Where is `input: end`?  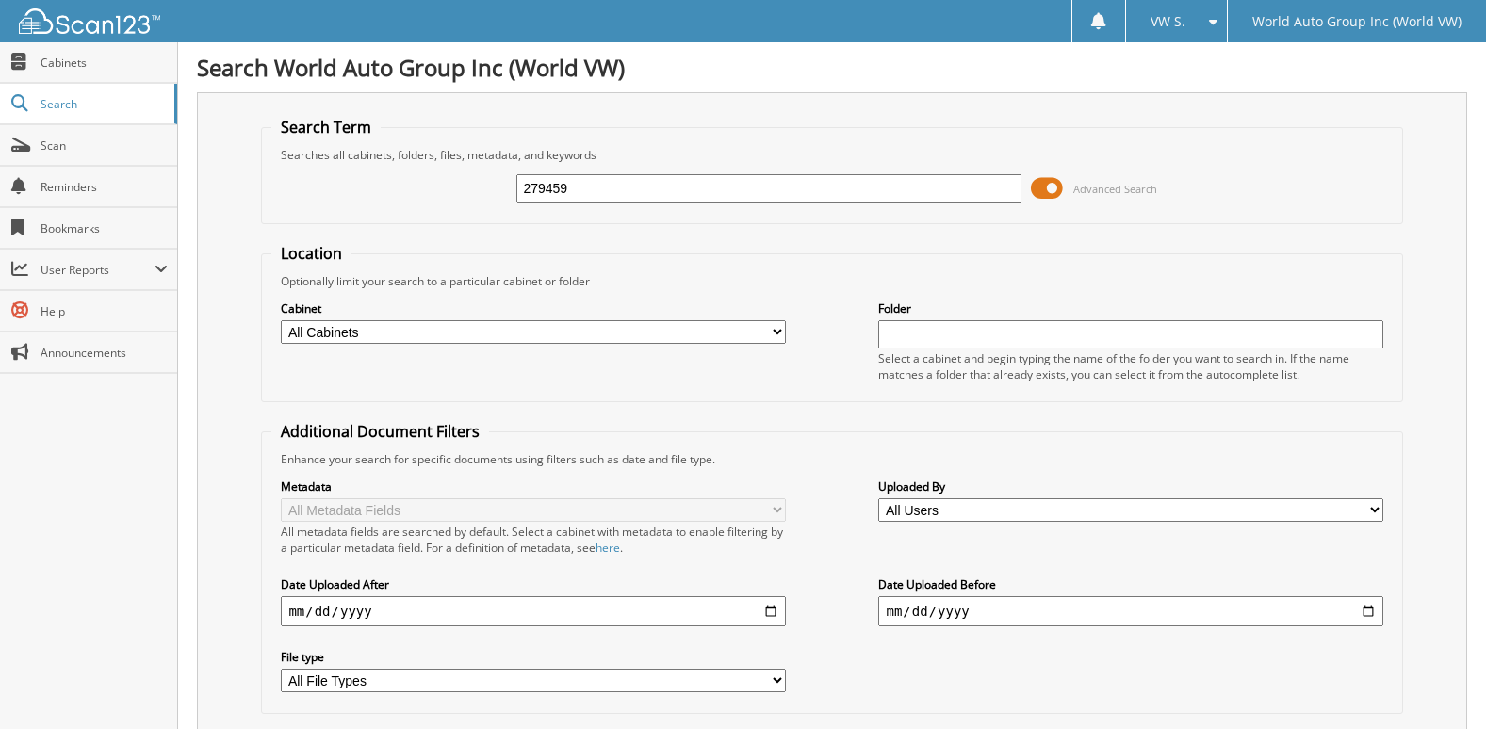
input: end is located at coordinates (1130, 612).